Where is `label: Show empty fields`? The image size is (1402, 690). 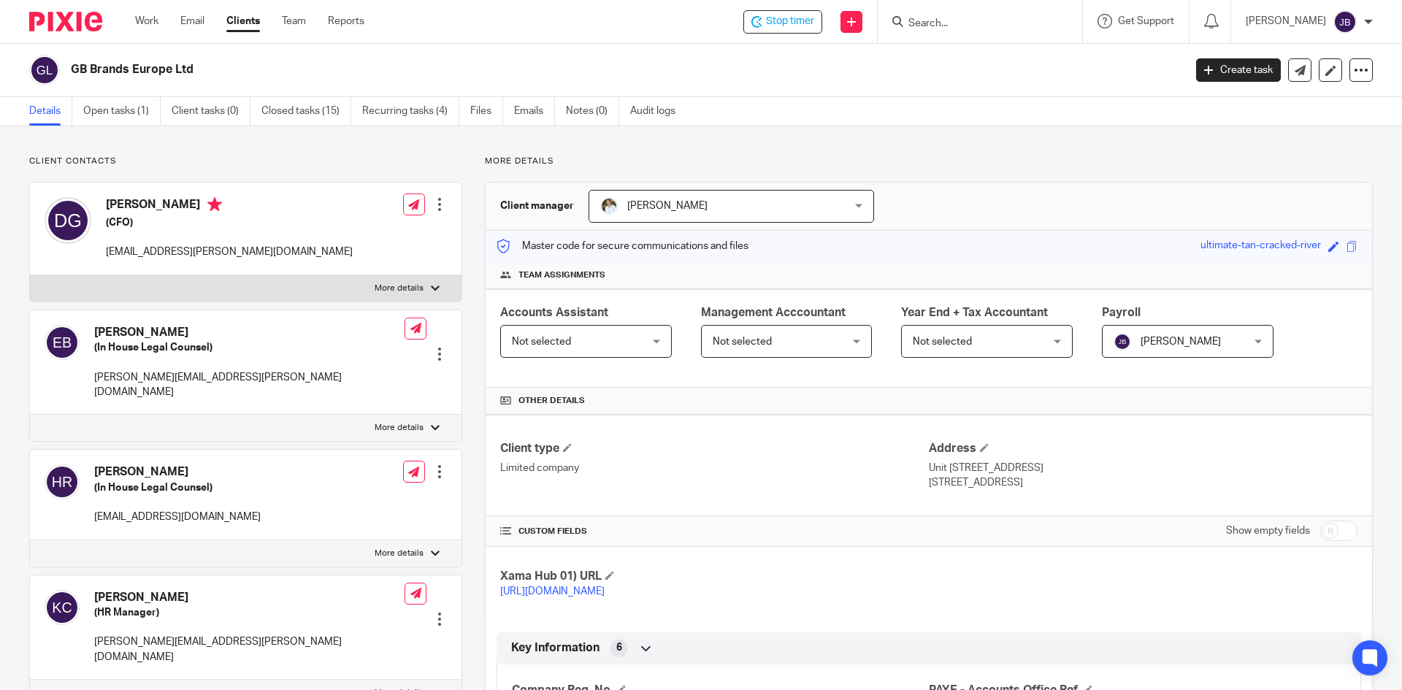 label: Show empty fields is located at coordinates (1268, 531).